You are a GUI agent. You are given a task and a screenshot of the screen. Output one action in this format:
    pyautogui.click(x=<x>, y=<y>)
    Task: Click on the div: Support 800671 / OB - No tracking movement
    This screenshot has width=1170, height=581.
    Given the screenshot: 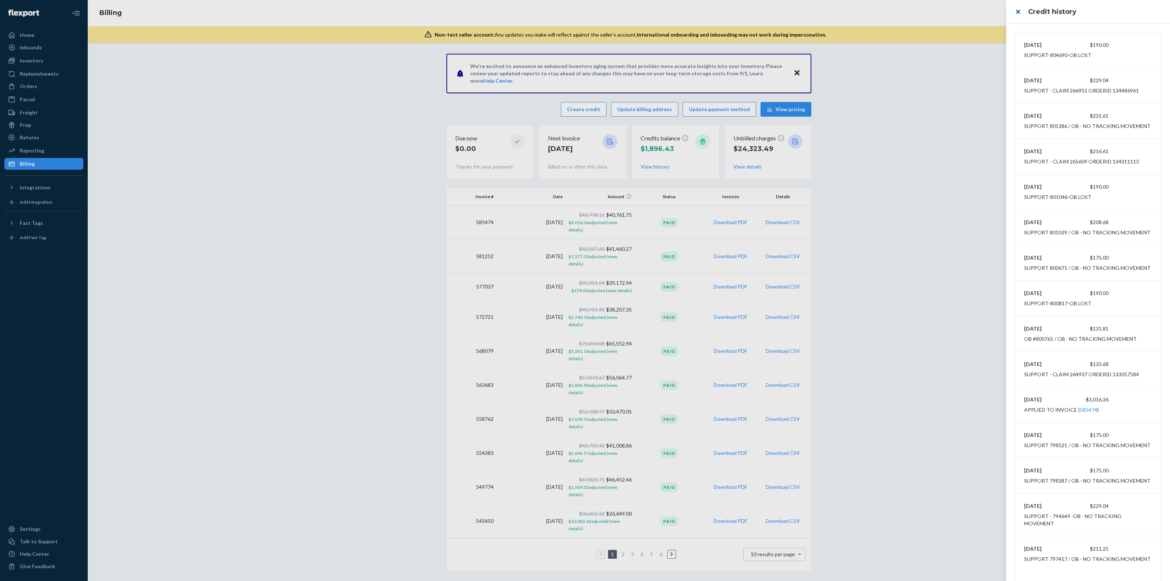 What is the action you would take?
    pyautogui.click(x=1087, y=268)
    